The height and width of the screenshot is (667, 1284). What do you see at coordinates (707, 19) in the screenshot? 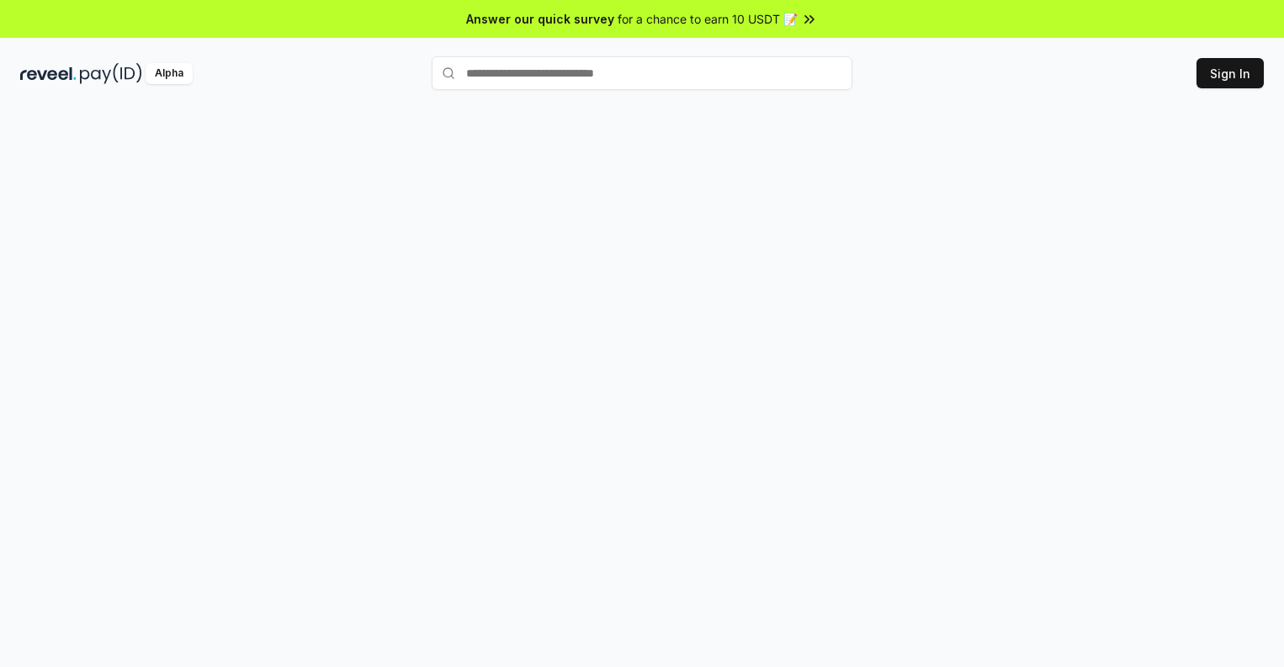
I see `span: for a chance to earn 10 USDT 📝` at bounding box center [707, 19].